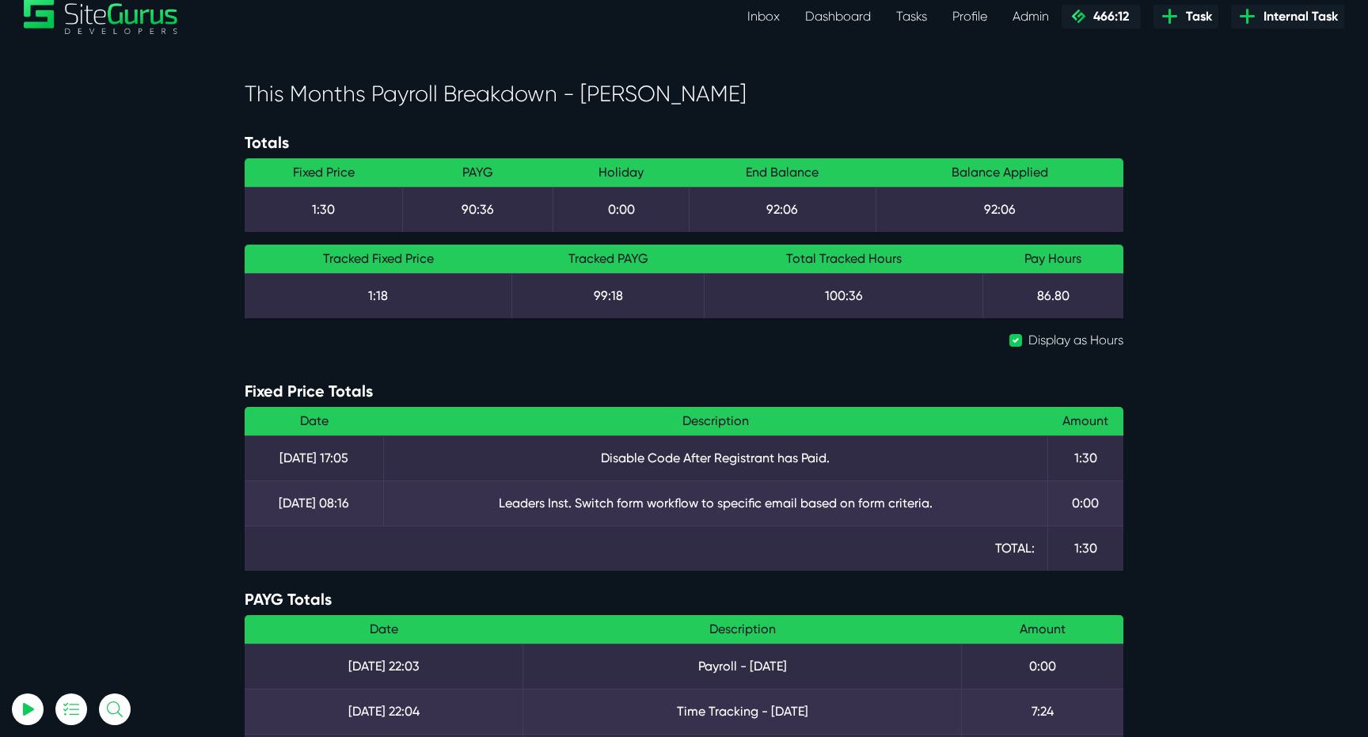 Image resolution: width=1368 pixels, height=737 pixels. Describe the element at coordinates (139, 204) in the screenshot. I see `input: Email` at that location.